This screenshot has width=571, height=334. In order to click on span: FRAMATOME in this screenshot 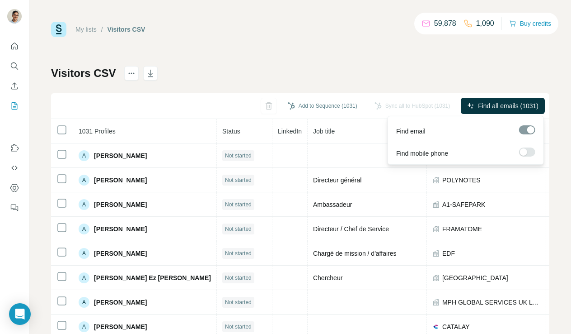, I will do `click(462, 229)`.